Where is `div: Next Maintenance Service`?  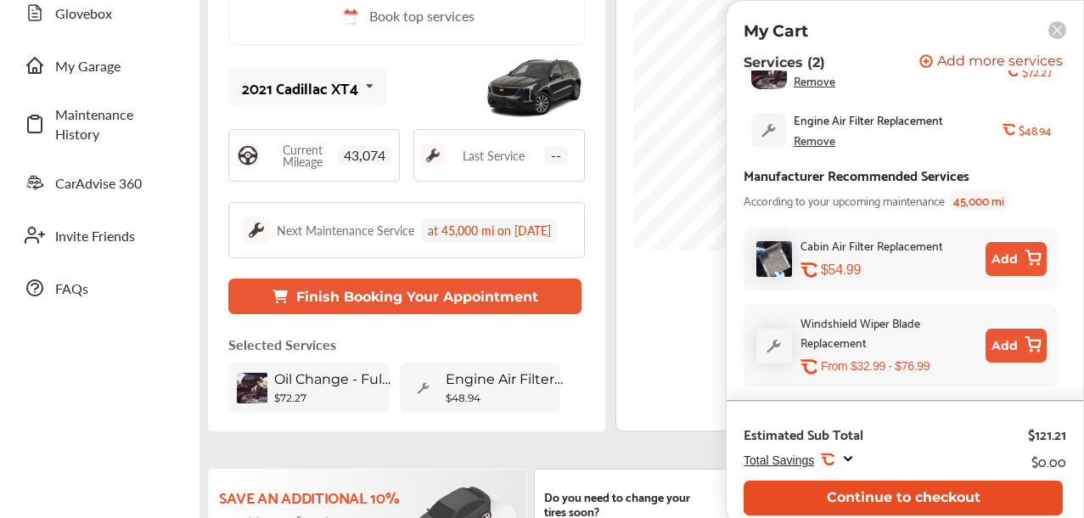
div: Next Maintenance Service is located at coordinates (346, 230).